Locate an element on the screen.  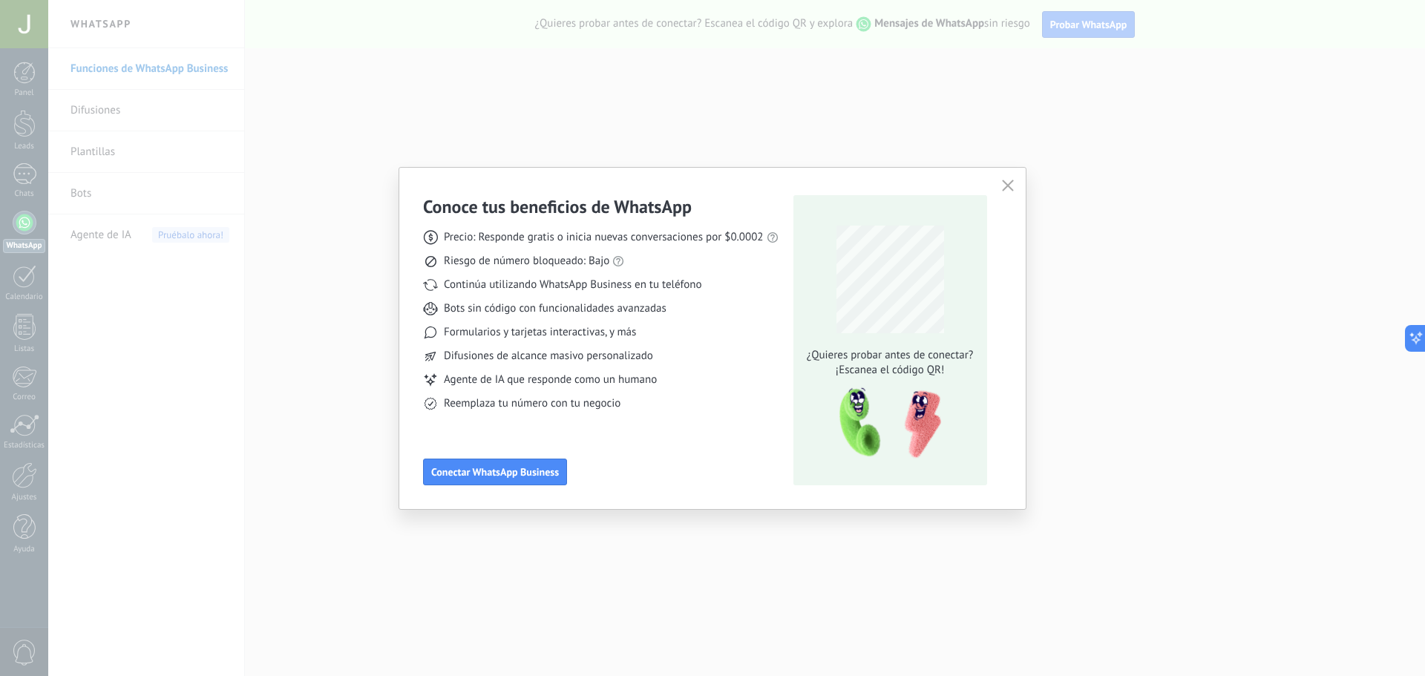
h3: Conoce tus beneficios de WhatsApp is located at coordinates (557, 206).